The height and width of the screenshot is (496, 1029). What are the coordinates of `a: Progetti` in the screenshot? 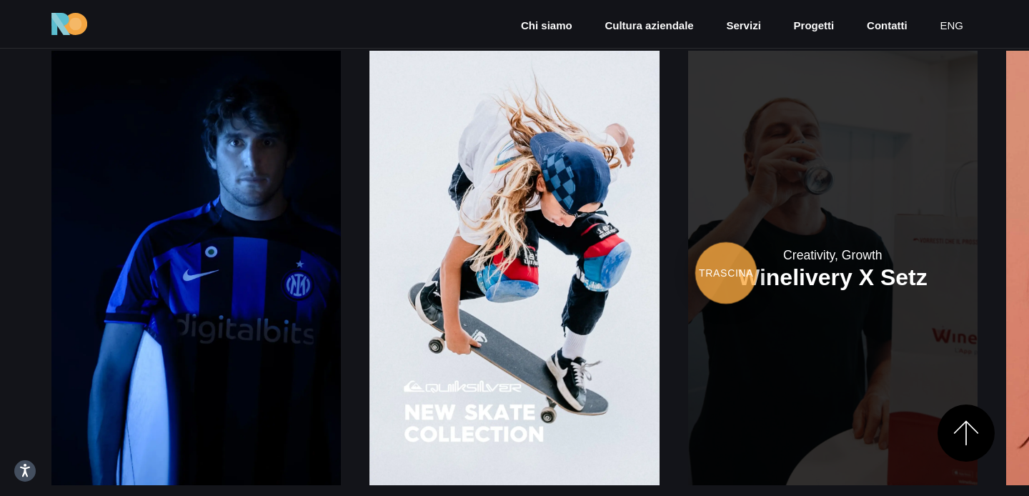 It's located at (814, 26).